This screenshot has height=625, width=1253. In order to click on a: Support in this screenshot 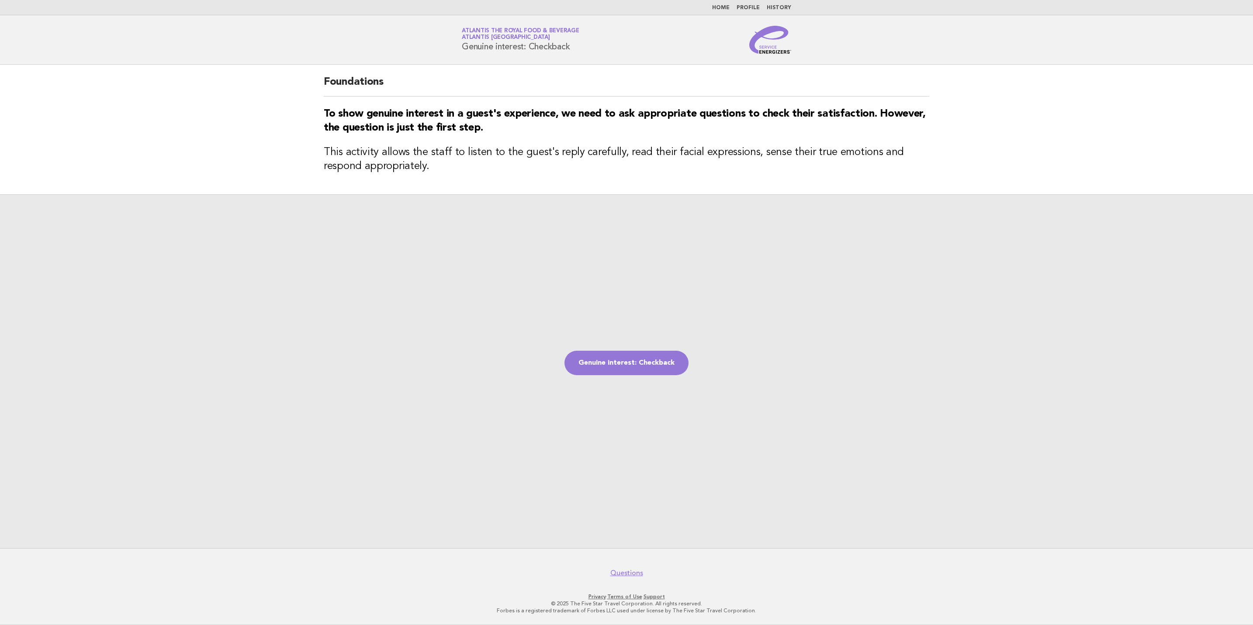, I will do `click(654, 597)`.